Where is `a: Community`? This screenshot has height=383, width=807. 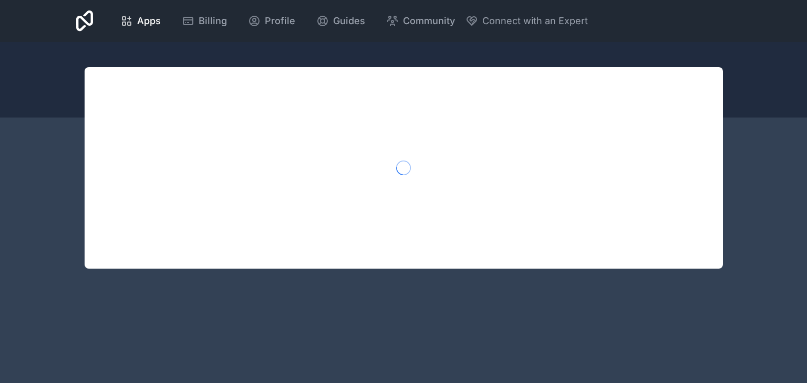 a: Community is located at coordinates (420, 21).